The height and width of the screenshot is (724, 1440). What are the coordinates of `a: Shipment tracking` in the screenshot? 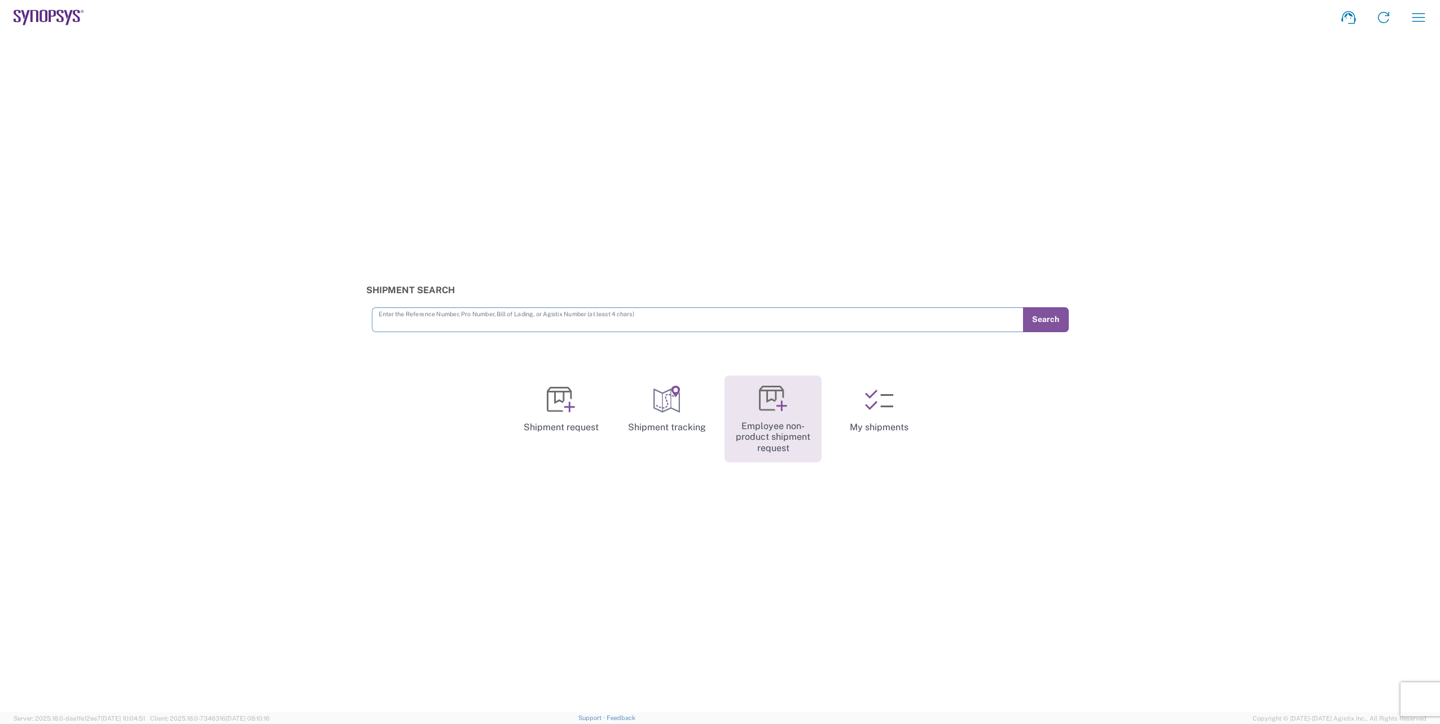 It's located at (667, 410).